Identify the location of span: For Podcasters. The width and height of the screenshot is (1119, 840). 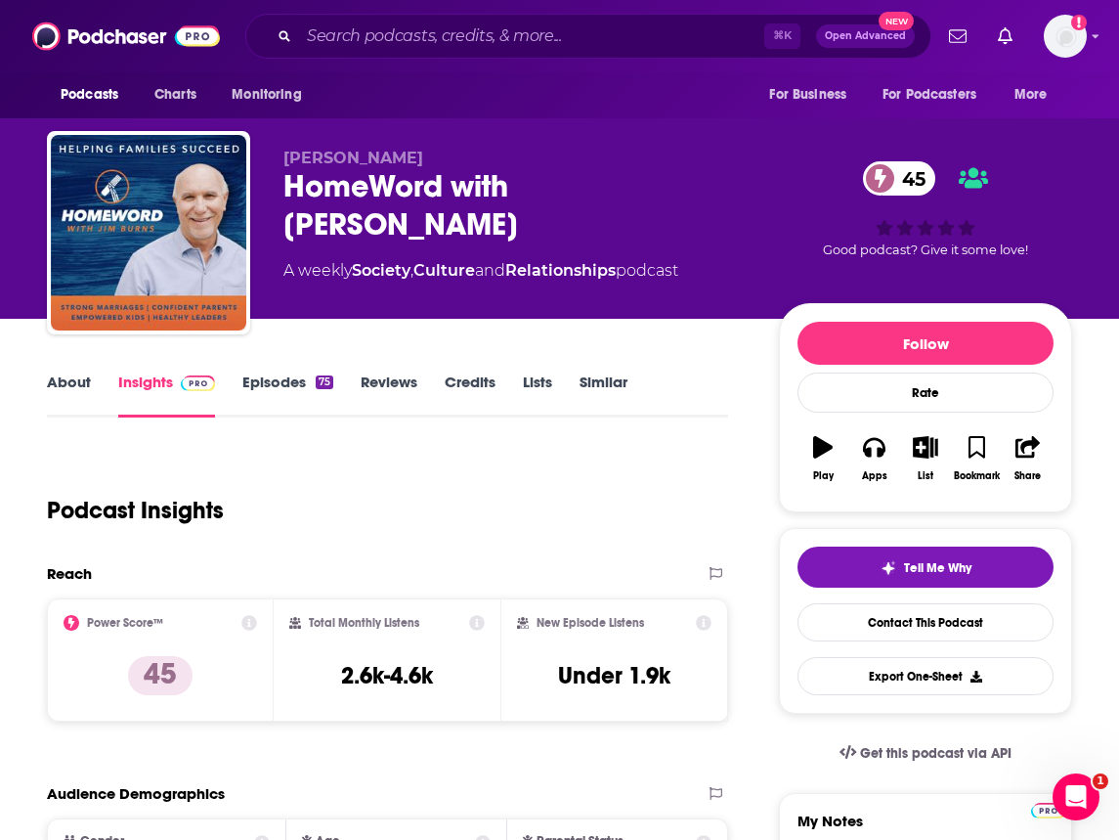
(929, 95).